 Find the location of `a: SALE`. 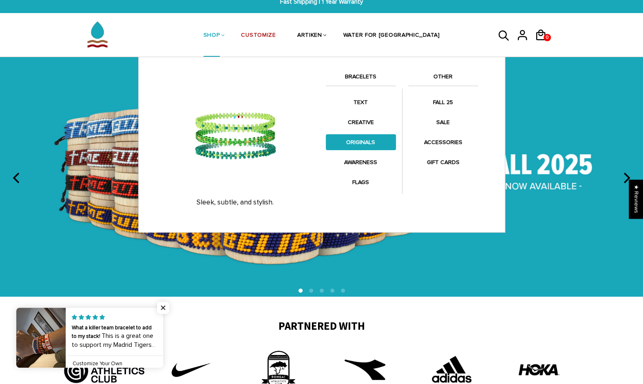

a: SALE is located at coordinates (443, 122).